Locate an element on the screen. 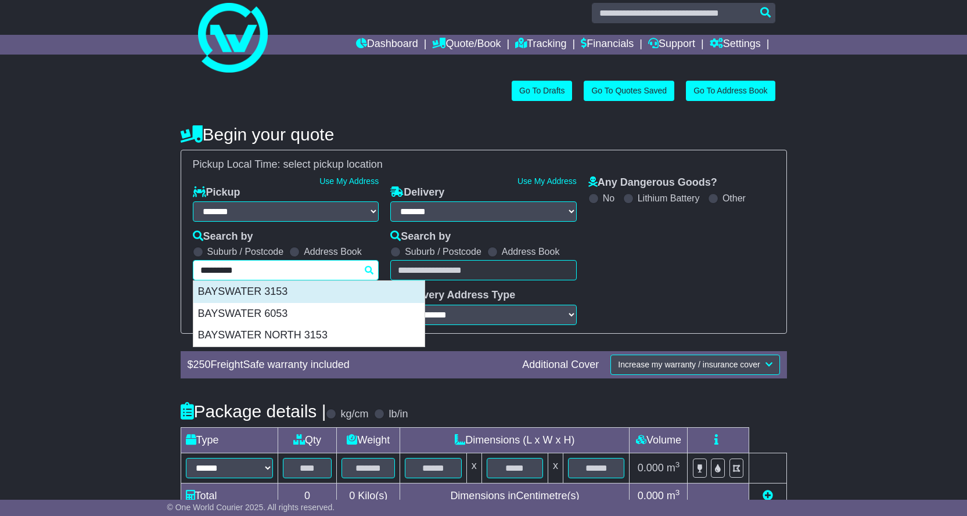 This screenshot has width=967, height=516. label: No is located at coordinates (609, 198).